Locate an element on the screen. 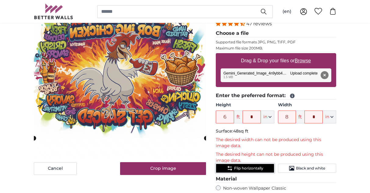 The height and width of the screenshot is (193, 370). span: 48sq ft is located at coordinates (241, 131).